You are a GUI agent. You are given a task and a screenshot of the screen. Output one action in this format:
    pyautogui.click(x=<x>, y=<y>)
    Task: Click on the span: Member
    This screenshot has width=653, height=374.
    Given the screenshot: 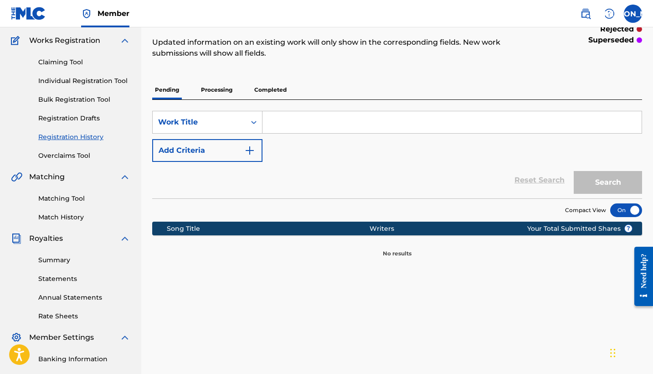 What is the action you would take?
    pyautogui.click(x=113, y=13)
    